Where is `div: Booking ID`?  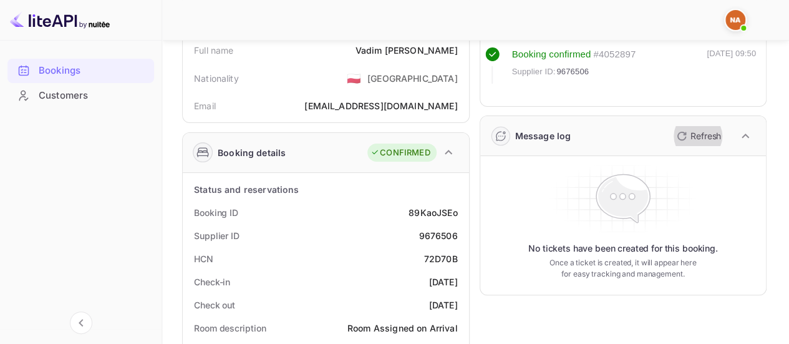
div: Booking ID is located at coordinates (216, 212).